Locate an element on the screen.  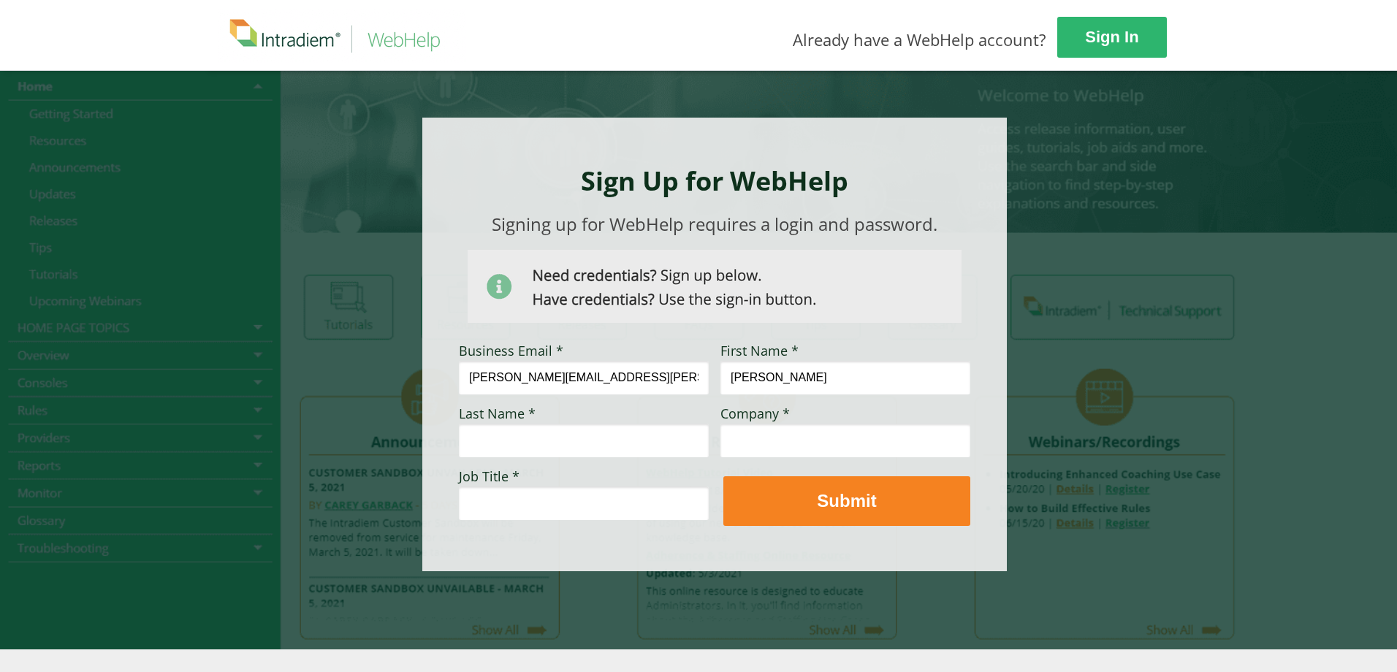
a: Sign In is located at coordinates (1112, 37).